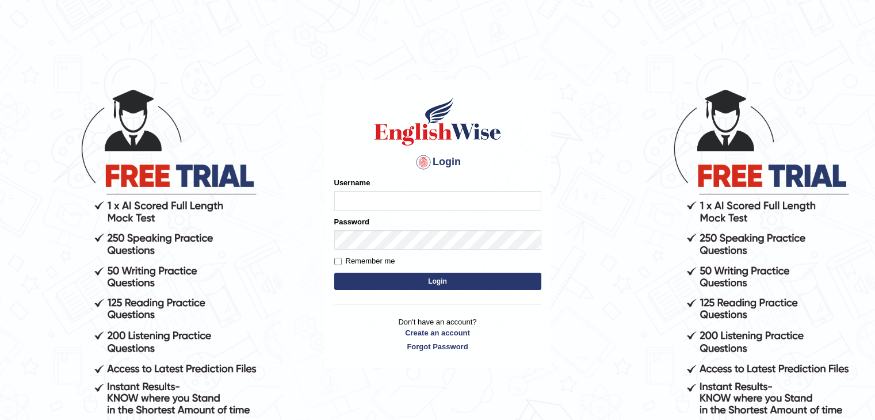 The width and height of the screenshot is (875, 420). Describe the element at coordinates (352, 182) in the screenshot. I see `label: Username` at that location.